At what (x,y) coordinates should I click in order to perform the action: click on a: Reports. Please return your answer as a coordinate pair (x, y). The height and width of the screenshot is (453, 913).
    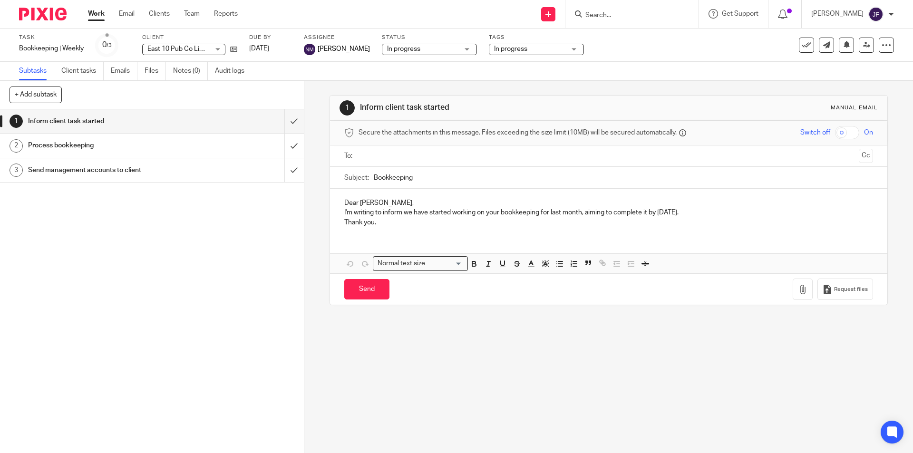
    Looking at the image, I should click on (226, 14).